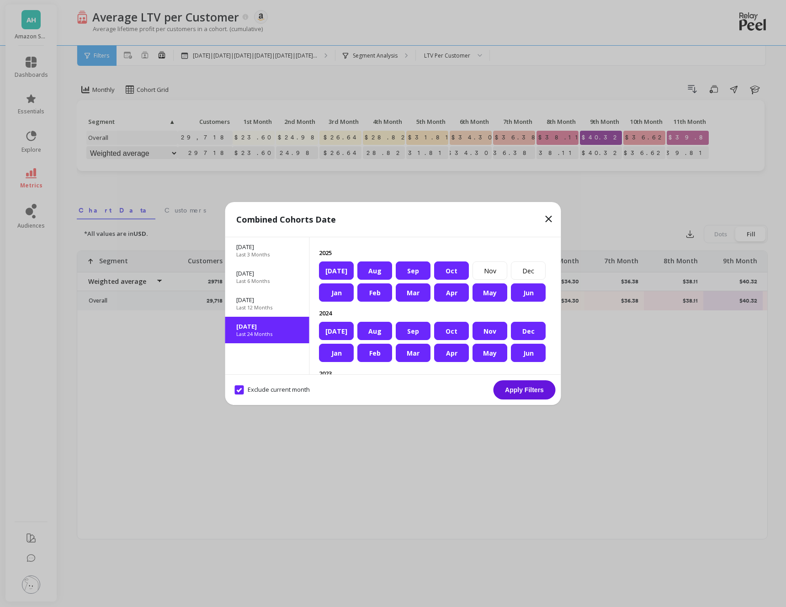 This screenshot has width=786, height=607. I want to click on button: Apply Filters, so click(525, 390).